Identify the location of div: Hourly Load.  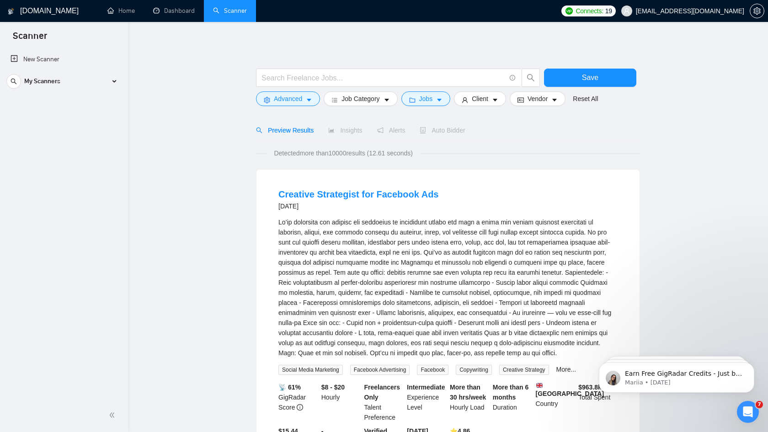
(469, 402).